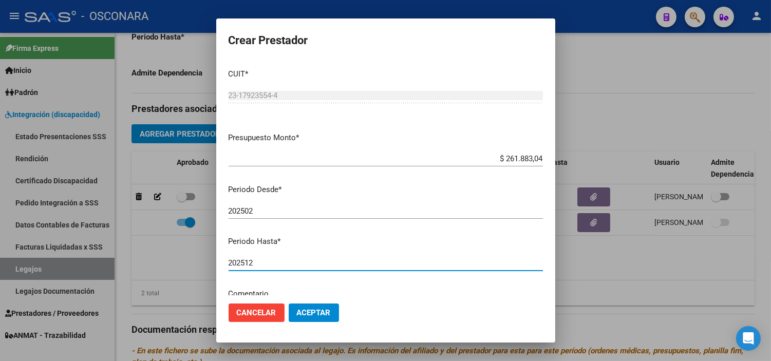 The image size is (771, 361). Describe the element at coordinates (386, 190) in the screenshot. I see `p: Periodo Desde` at that location.